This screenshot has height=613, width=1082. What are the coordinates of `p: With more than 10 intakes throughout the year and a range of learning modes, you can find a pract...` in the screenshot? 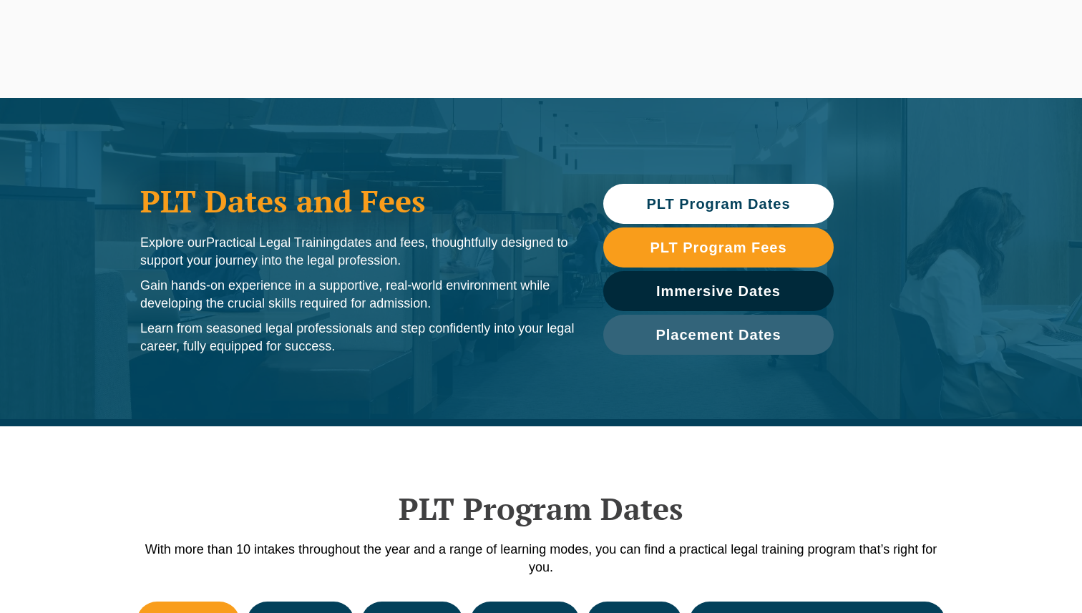 It's located at (541, 559).